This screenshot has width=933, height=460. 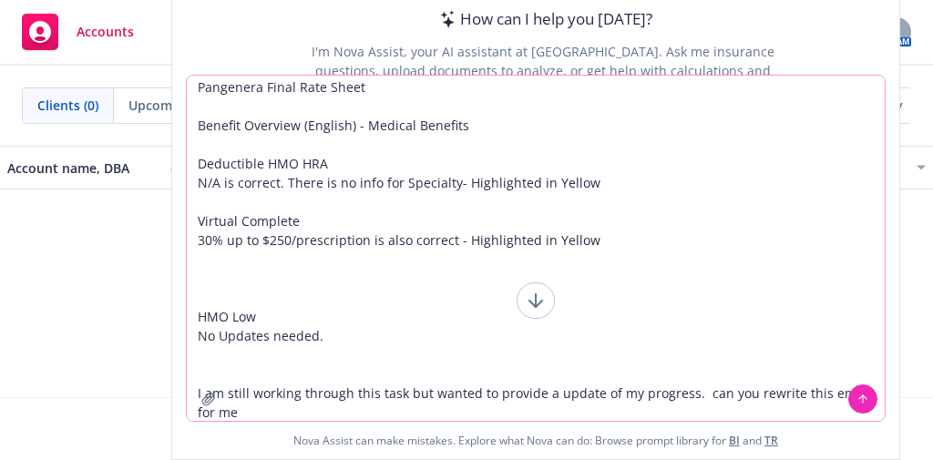 I want to click on textarea: Hi Crystal, Please see the following progress and updates on this task below. Dental Plan Overvie..., so click(x=536, y=248).